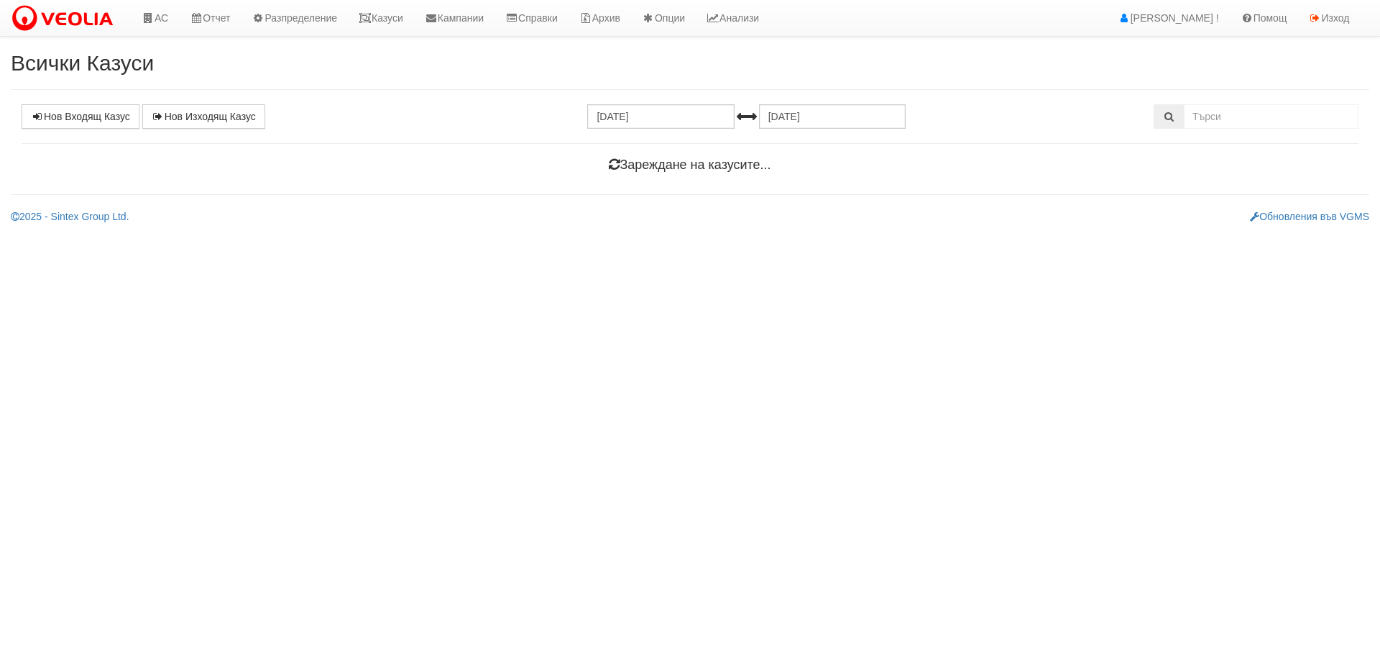 The image size is (1380, 661). What do you see at coordinates (1271, 116) in the screenshot?
I see `input: Търсене по Идентификатор, Бл/Вх/Ап, Тип, Описание, Моб. Номер, Имейл, Файл, Коментар,` at bounding box center [1271, 116].